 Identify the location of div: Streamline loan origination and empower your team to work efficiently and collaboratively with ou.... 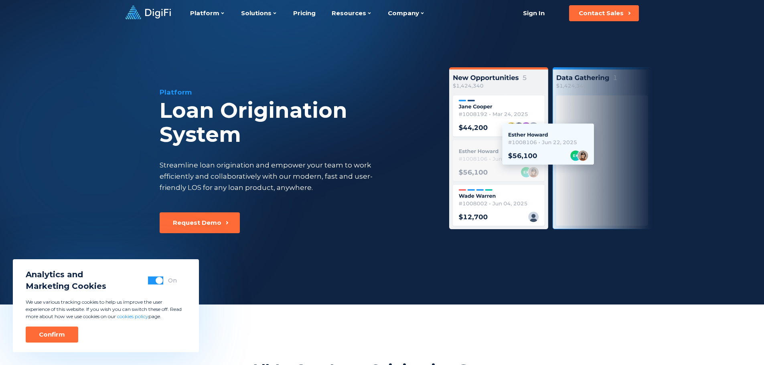
(273, 176).